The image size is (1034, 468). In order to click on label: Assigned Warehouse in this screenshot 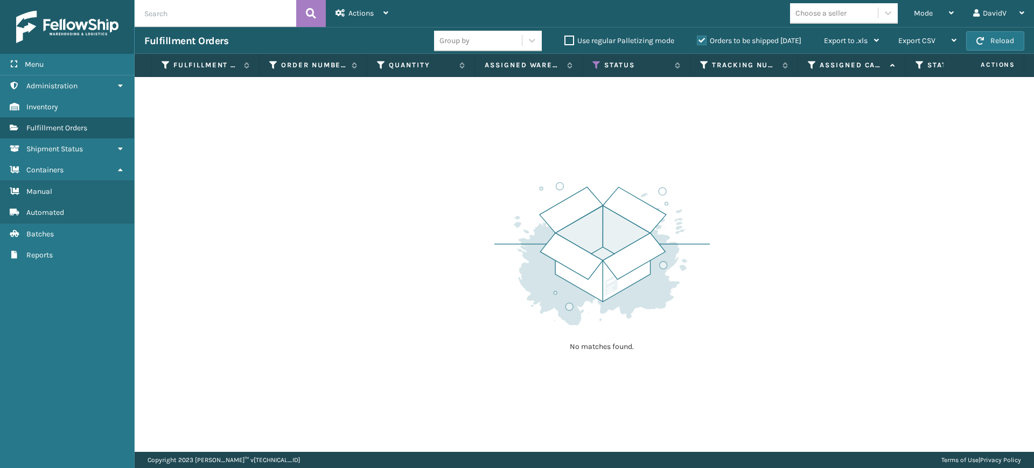, I will do `click(523, 65)`.